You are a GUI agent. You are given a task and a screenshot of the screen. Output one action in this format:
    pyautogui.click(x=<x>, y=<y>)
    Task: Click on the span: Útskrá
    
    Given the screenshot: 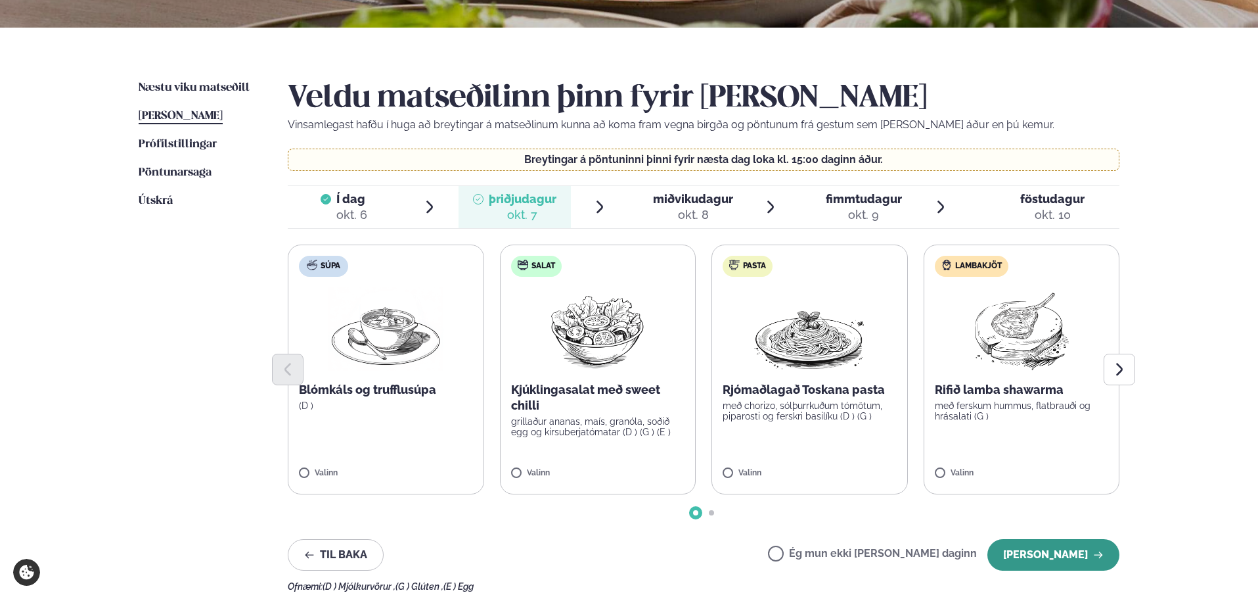 What is the action you would take?
    pyautogui.click(x=156, y=200)
    